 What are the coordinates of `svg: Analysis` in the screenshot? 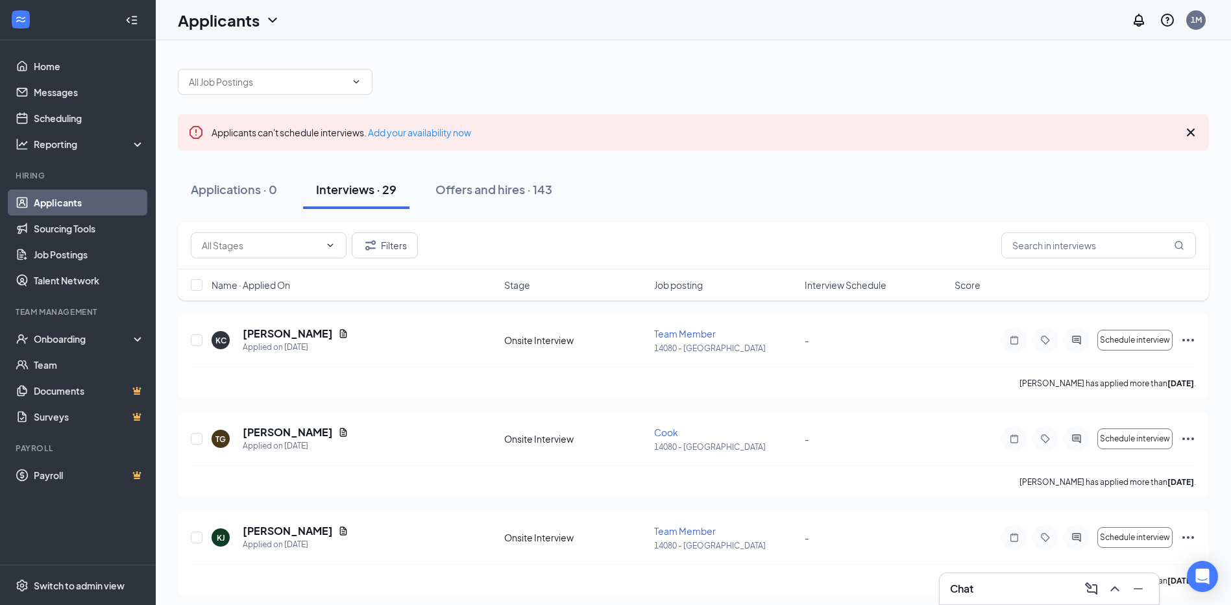 It's located at (22, 144).